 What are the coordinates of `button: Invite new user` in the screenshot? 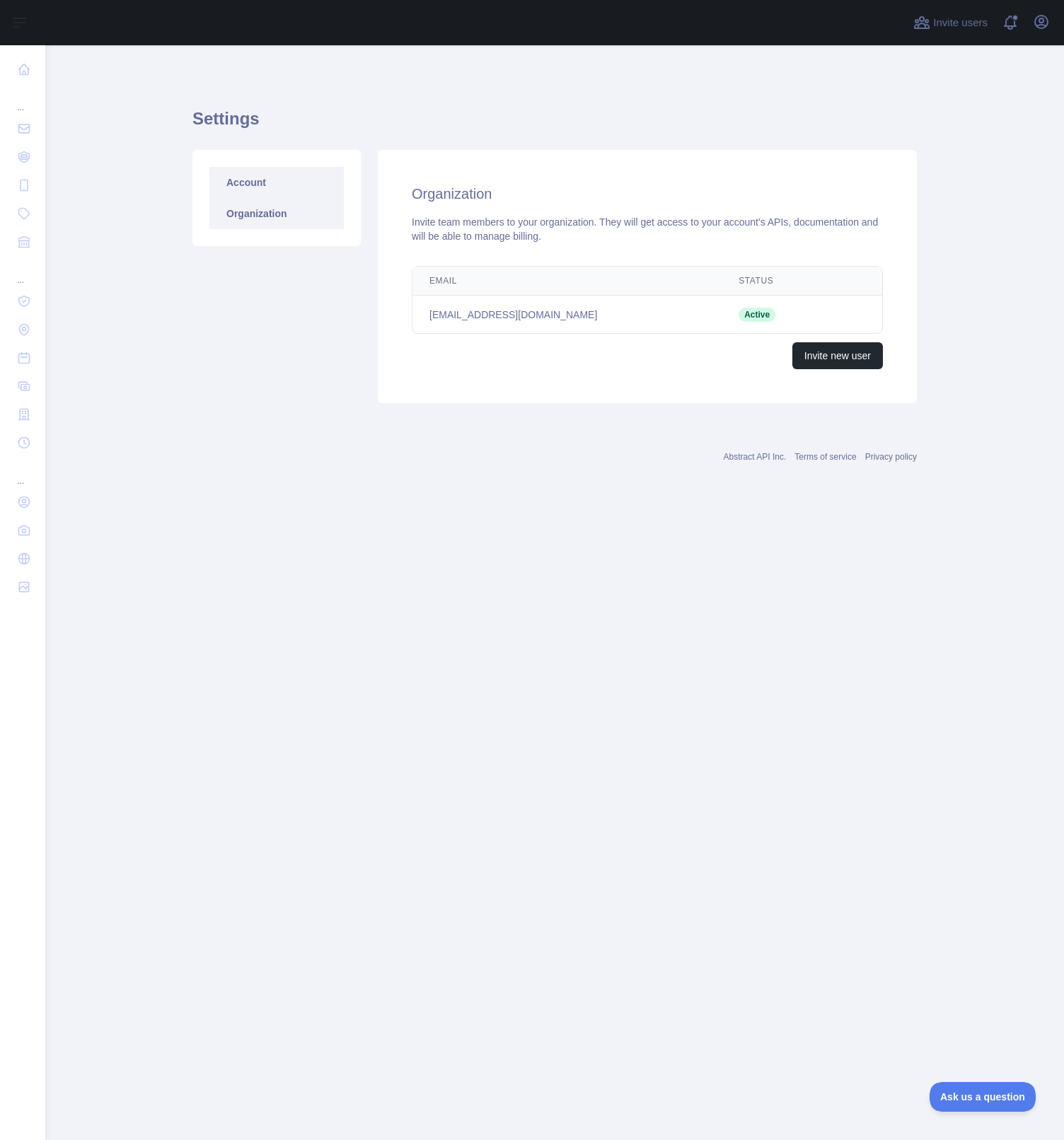 It's located at (837, 355).